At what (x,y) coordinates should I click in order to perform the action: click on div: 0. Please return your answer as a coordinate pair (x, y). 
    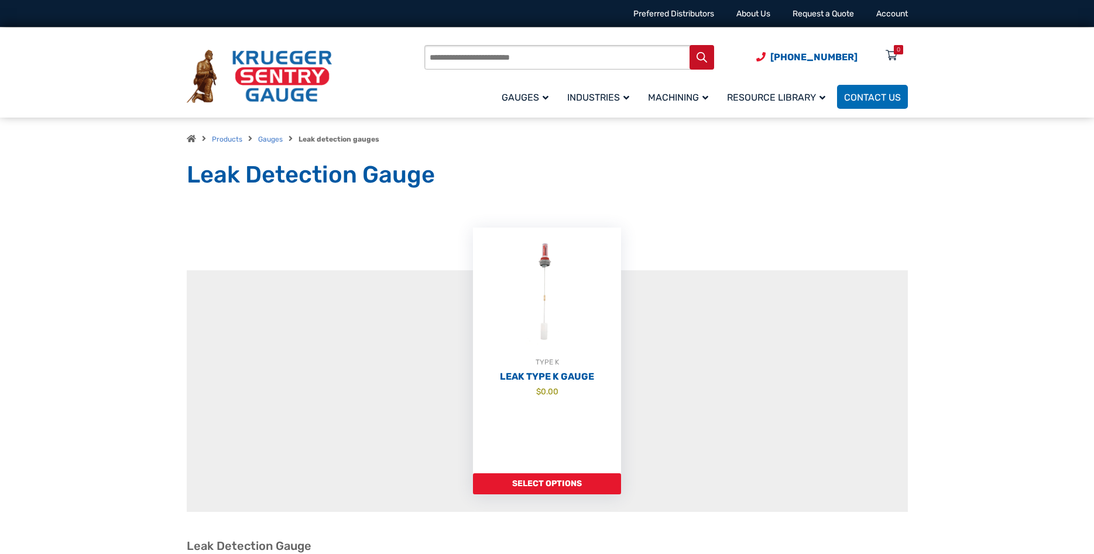
    Looking at the image, I should click on (898, 50).